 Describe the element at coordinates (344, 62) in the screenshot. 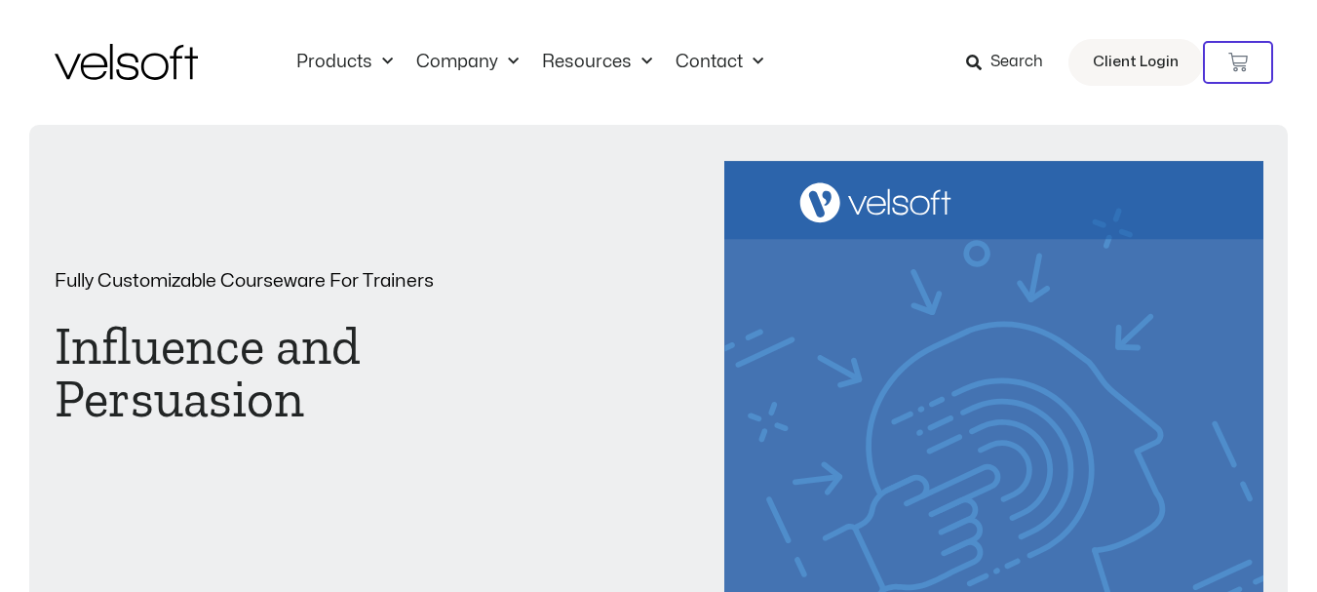

I see `a: ProductsMenu Toggle` at that location.